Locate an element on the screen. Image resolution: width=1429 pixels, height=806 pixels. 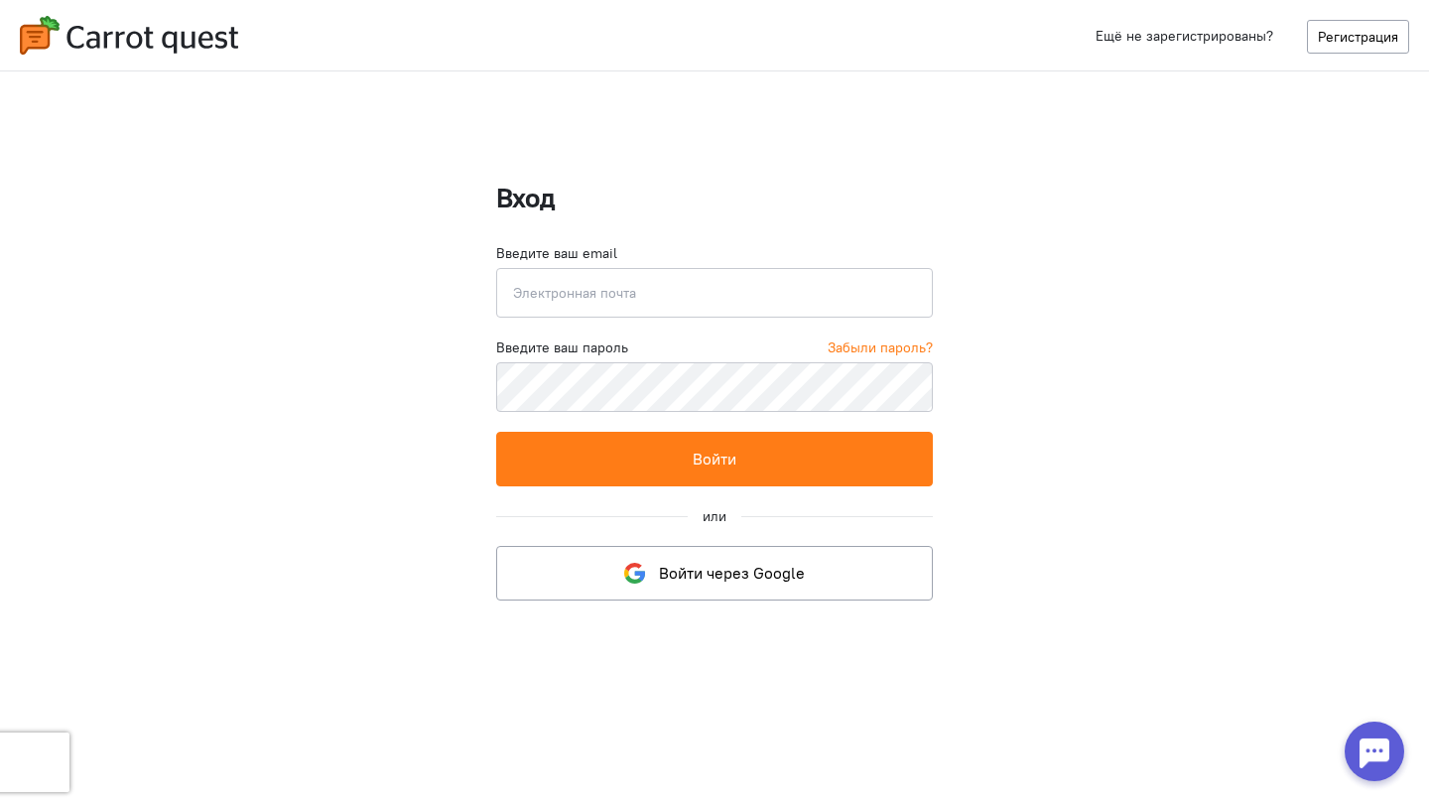
span: Войти через Google is located at coordinates (732, 573).